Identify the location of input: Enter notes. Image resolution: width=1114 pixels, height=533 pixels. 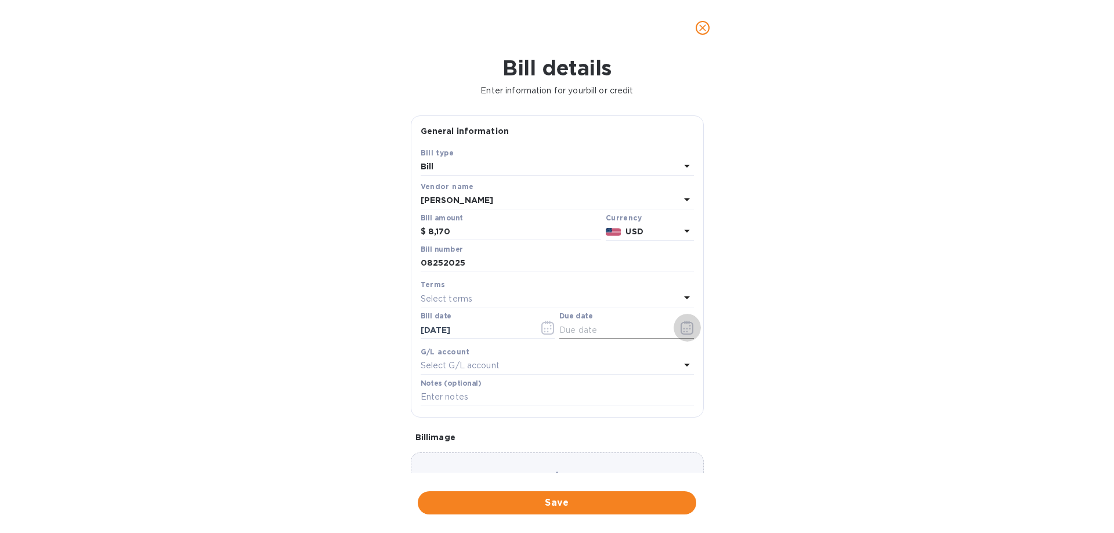
(557, 398).